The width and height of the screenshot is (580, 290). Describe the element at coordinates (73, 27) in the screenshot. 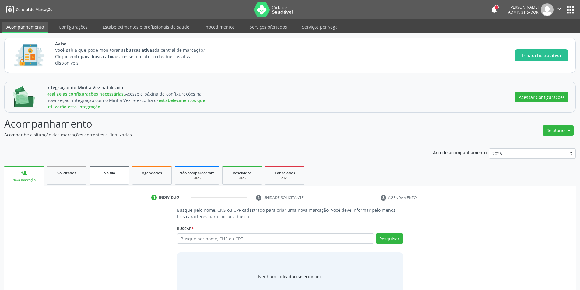

I see `a: Configurações` at that location.